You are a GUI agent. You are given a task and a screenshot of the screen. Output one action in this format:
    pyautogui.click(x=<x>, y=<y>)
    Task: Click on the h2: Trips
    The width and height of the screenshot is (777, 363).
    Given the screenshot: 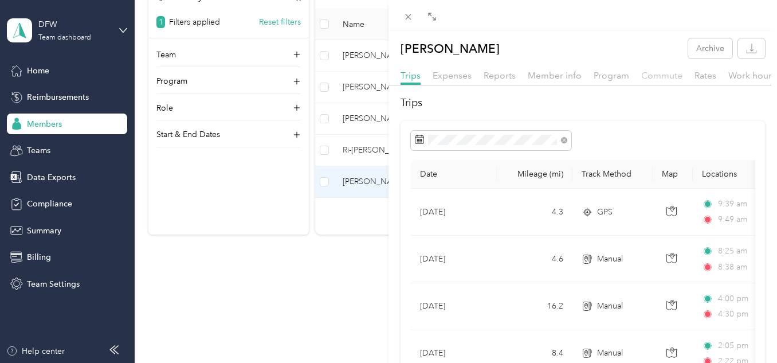 What is the action you would take?
    pyautogui.click(x=583, y=103)
    